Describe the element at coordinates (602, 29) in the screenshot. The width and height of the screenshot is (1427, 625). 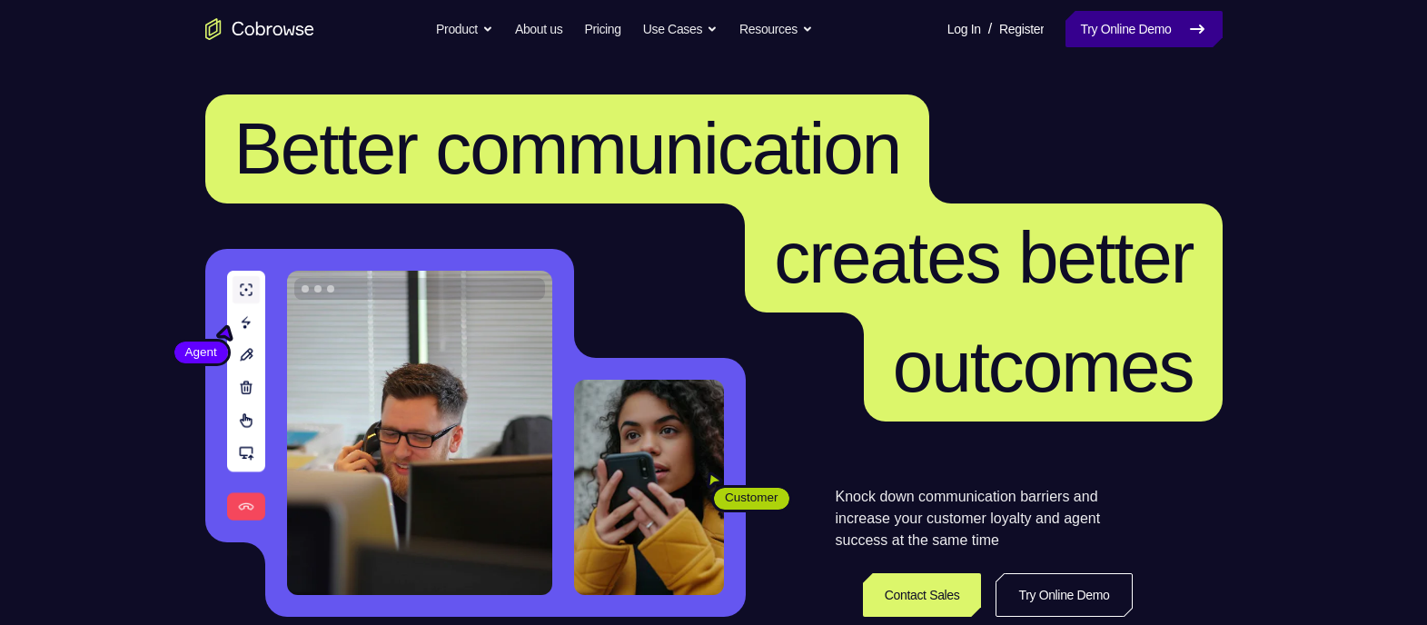
I see `a: Pricing` at that location.